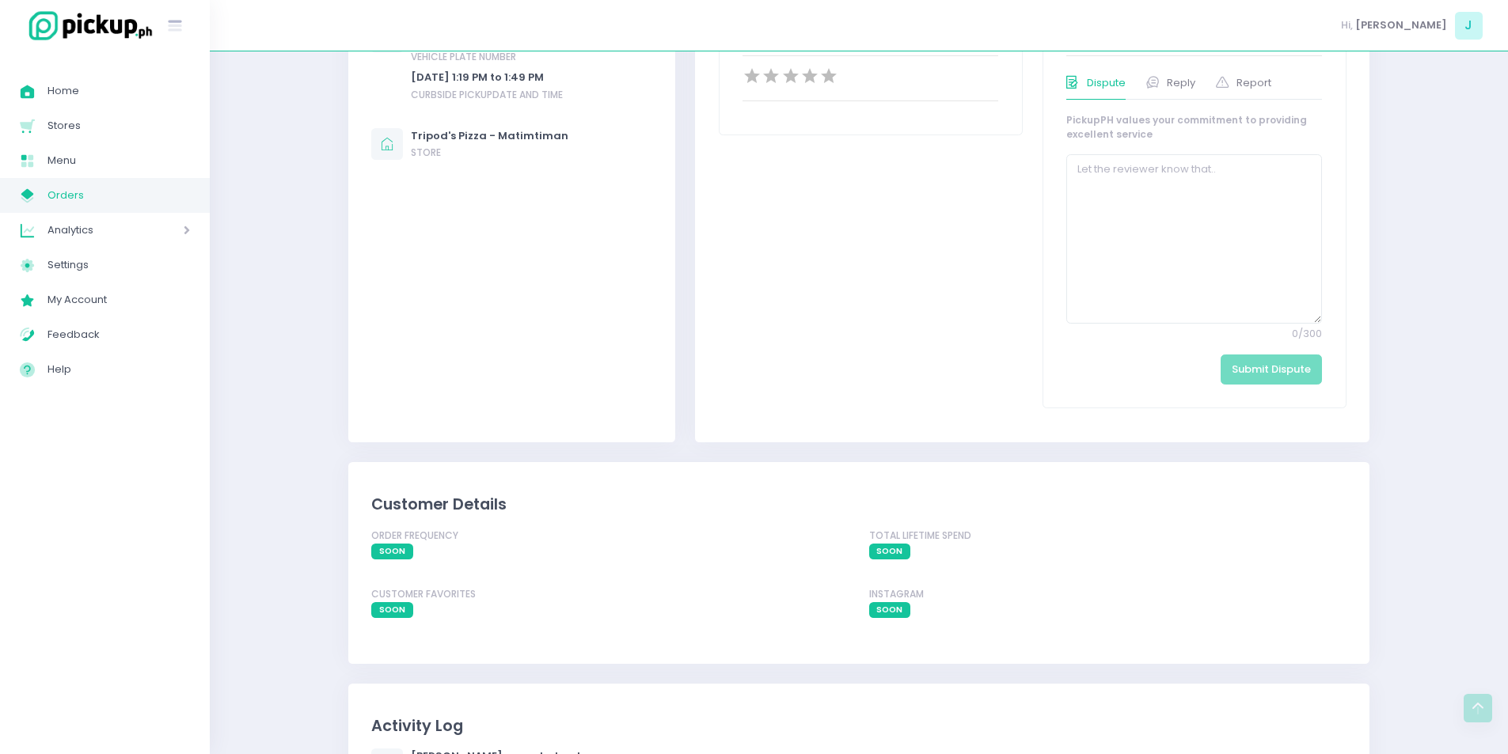  Describe the element at coordinates (415, 535) in the screenshot. I see `span: Order Frequency` at that location.